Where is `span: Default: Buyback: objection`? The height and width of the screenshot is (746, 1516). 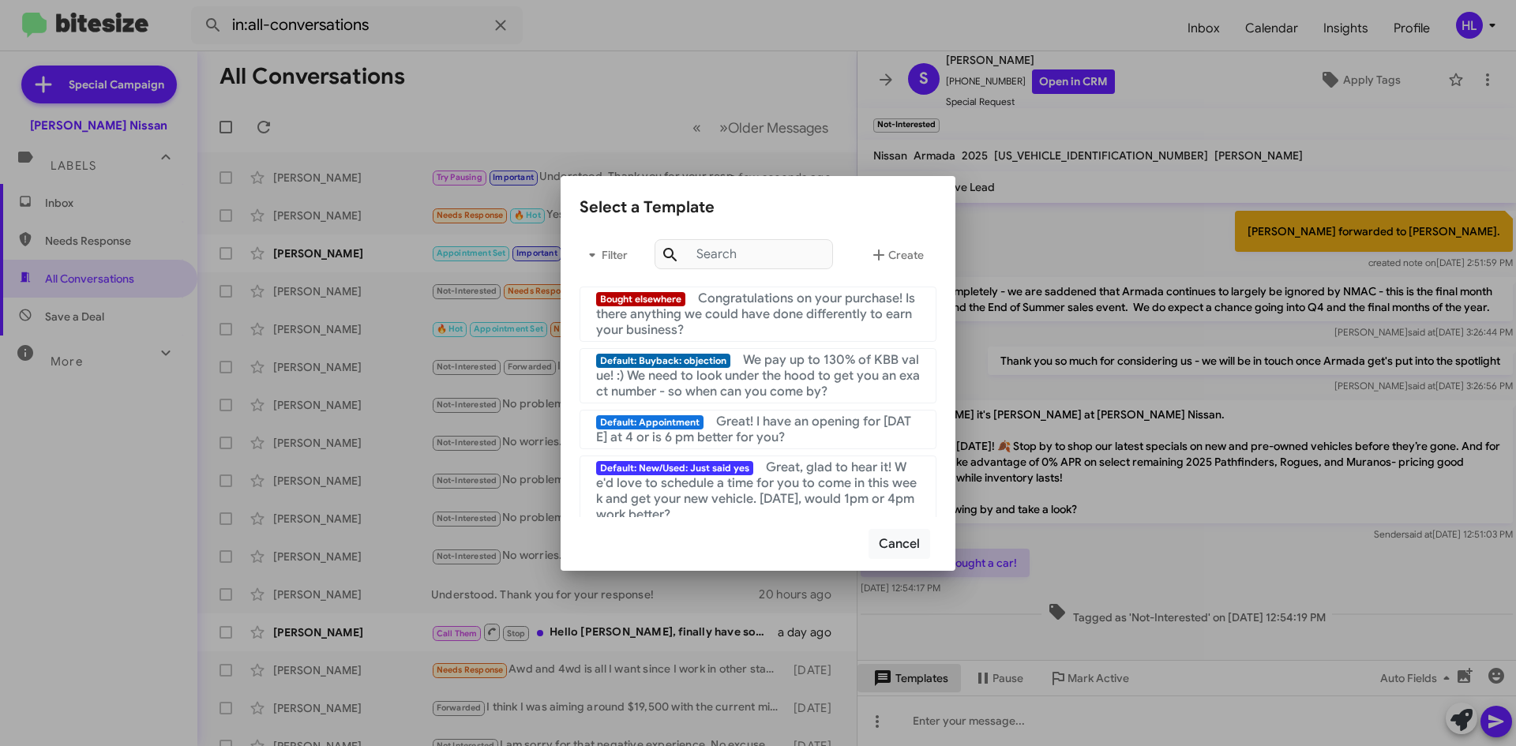 span: Default: Buyback: objection is located at coordinates (663, 361).